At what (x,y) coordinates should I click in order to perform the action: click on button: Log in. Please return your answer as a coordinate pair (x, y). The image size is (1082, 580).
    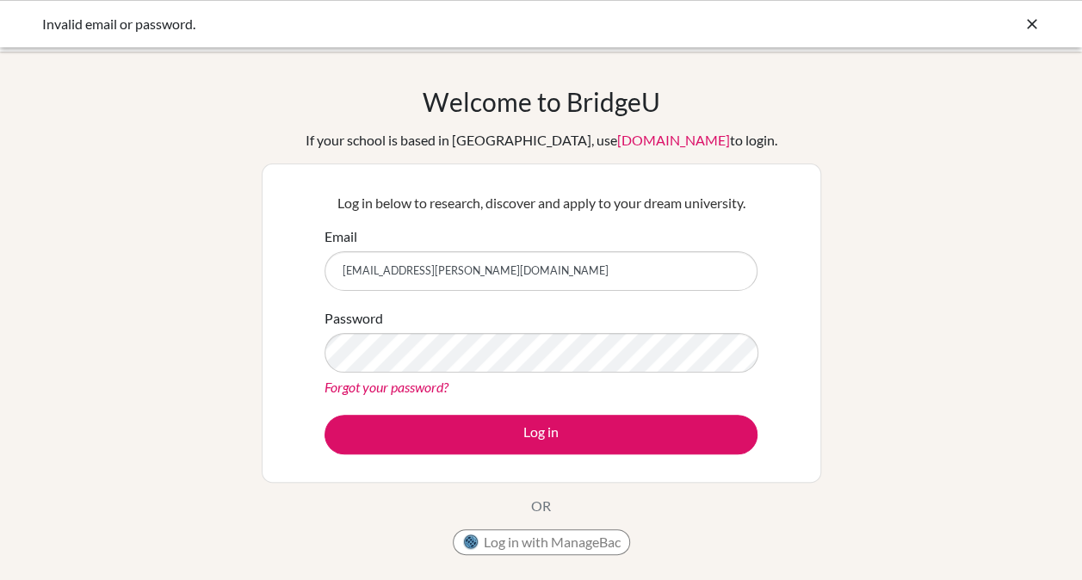
    Looking at the image, I should click on (540, 435).